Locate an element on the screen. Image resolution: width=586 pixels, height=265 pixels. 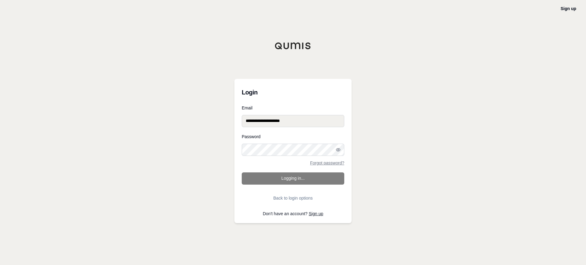
button: Back to login options is located at coordinates (293, 198).